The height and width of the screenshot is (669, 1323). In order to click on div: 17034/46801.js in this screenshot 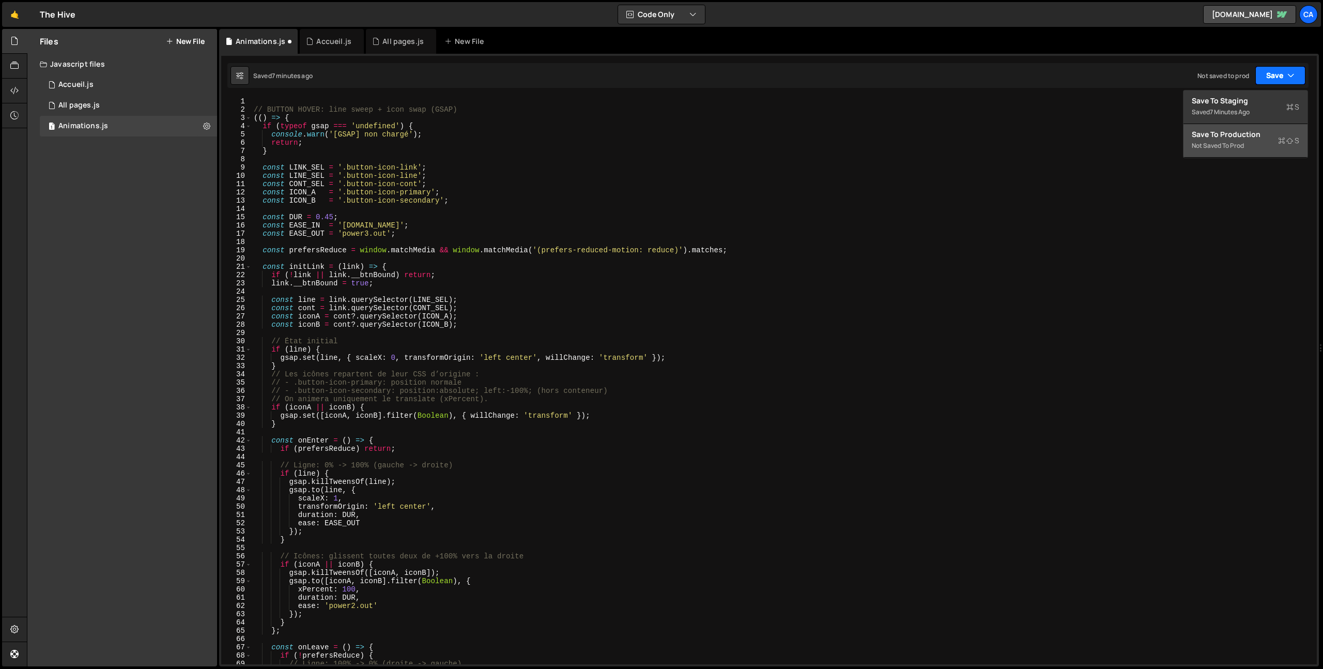, I will do `click(128, 85)`.